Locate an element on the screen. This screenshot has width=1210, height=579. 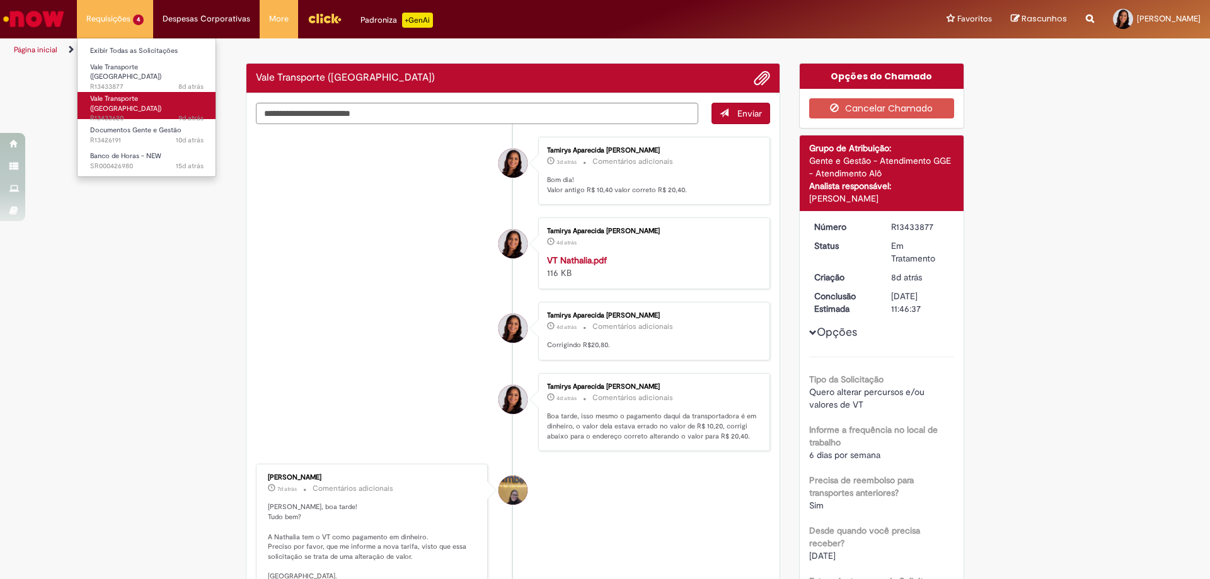
img: click_logo_yellow_360x200.png is located at coordinates (325, 18).